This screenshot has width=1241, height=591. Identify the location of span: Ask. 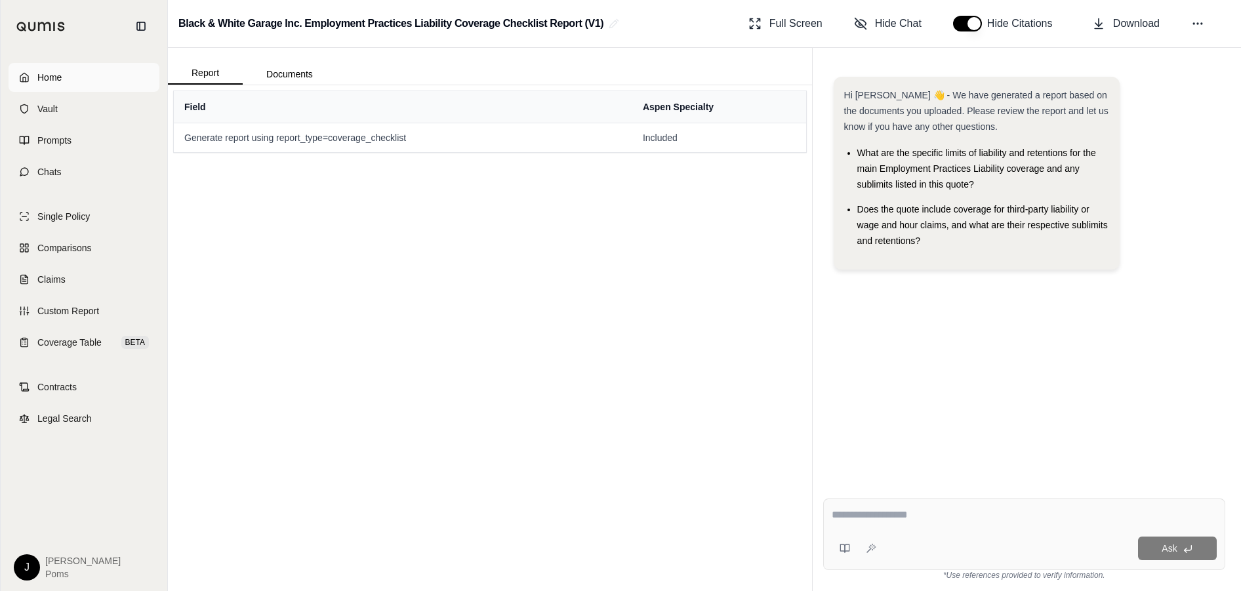
(1169, 548).